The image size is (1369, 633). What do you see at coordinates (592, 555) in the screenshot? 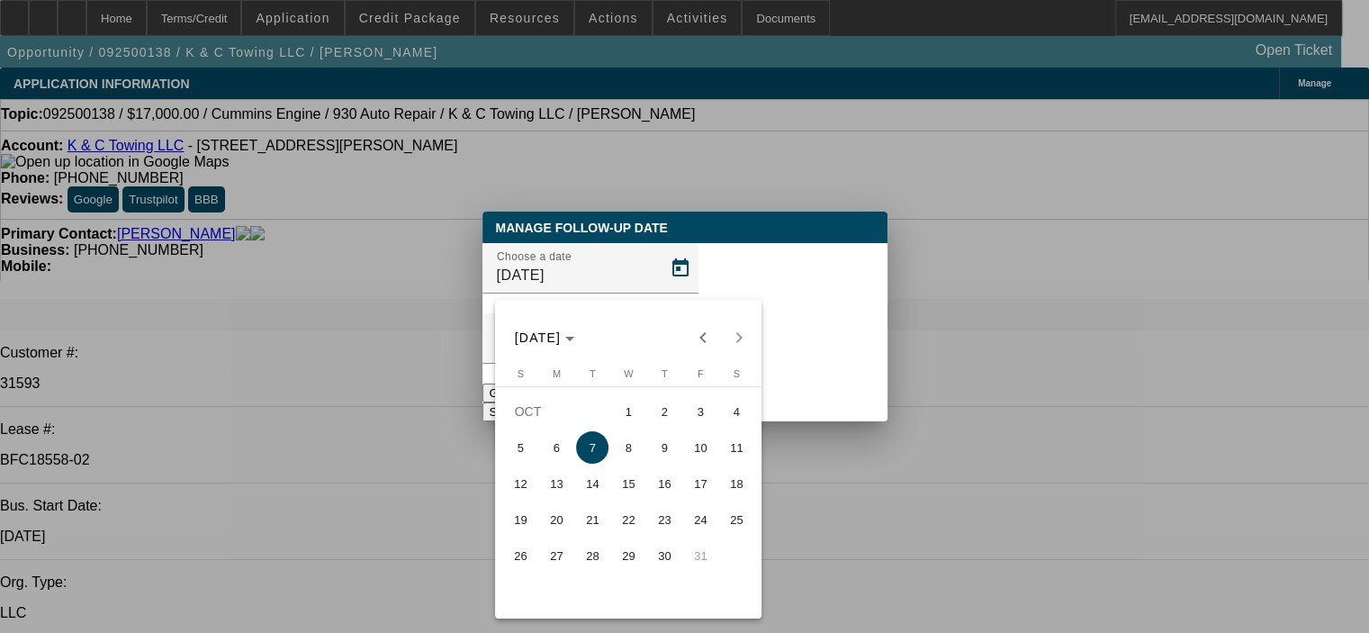
I see `span: 28` at bounding box center [592, 555].